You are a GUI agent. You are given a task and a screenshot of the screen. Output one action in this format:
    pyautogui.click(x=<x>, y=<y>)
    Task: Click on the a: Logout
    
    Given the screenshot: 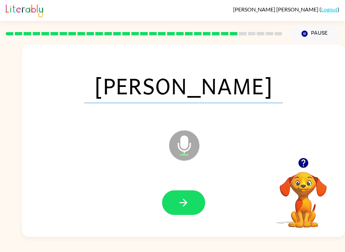 What is the action you would take?
    pyautogui.click(x=329, y=9)
    